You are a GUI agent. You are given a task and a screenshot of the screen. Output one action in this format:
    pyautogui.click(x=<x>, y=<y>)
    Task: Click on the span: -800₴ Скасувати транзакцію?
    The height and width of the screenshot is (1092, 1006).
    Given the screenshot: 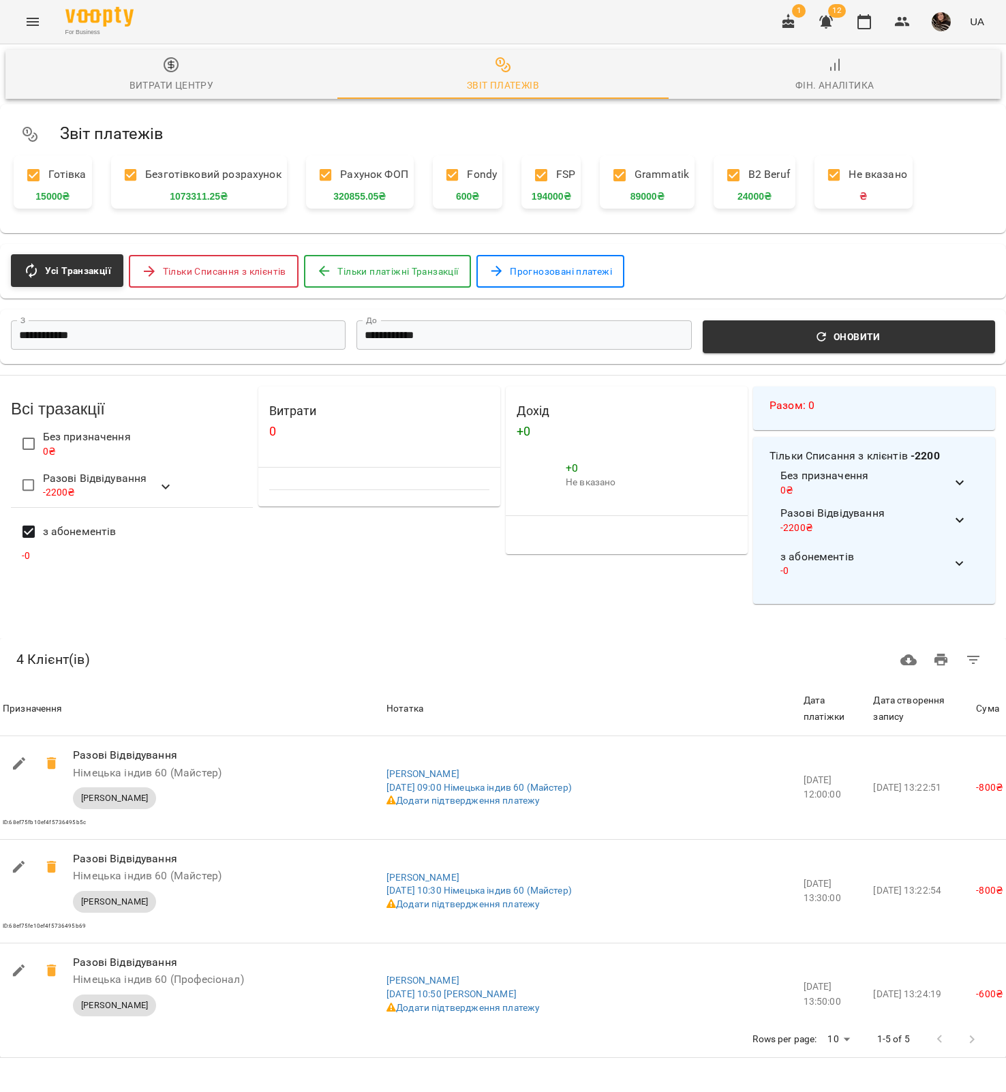 What is the action you would take?
    pyautogui.click(x=52, y=867)
    